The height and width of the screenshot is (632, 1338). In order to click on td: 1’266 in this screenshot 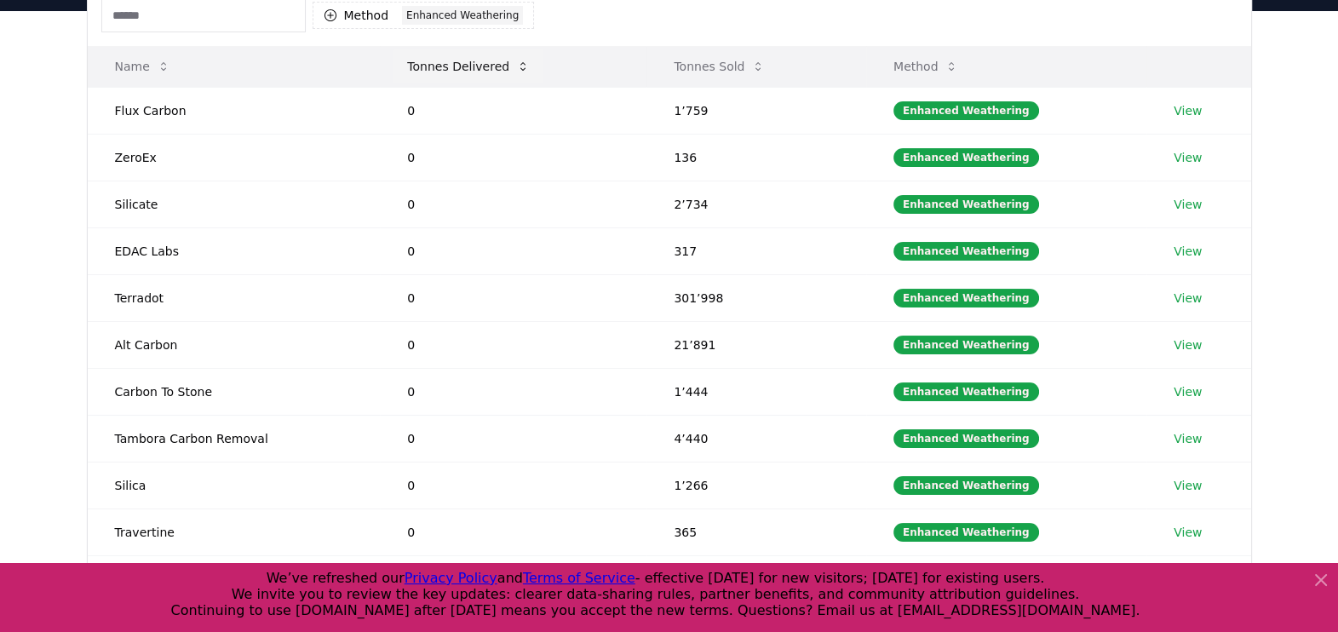, I will do `click(756, 485)`.